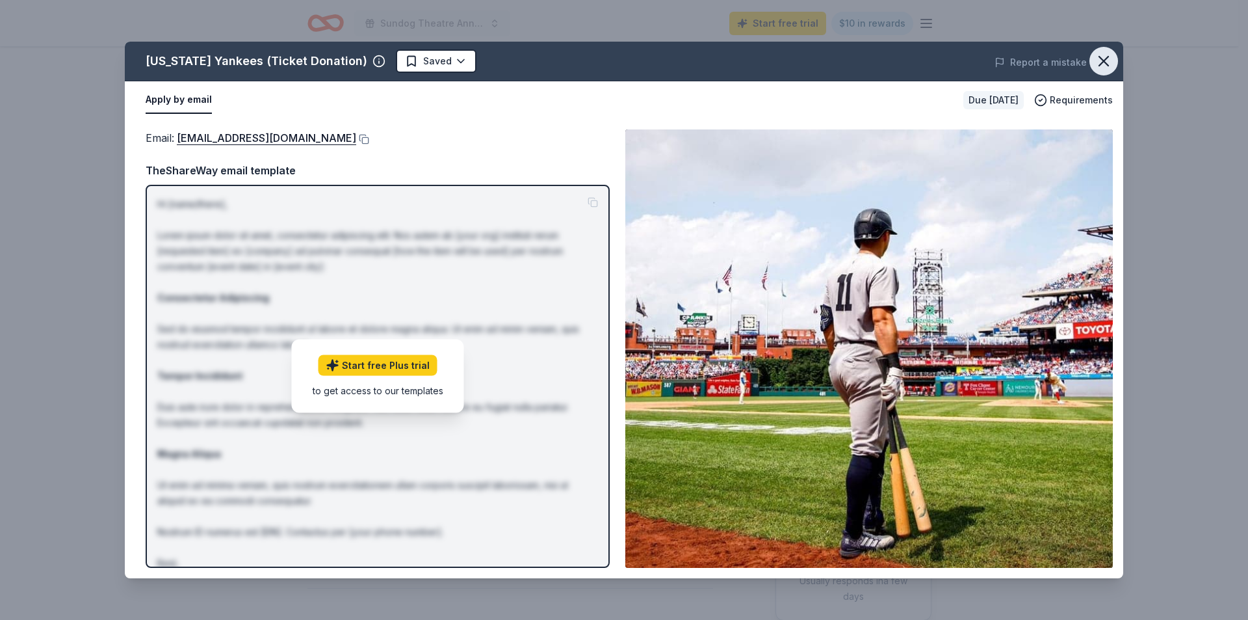 This screenshot has width=1248, height=620. I want to click on span: Requirements, so click(1081, 100).